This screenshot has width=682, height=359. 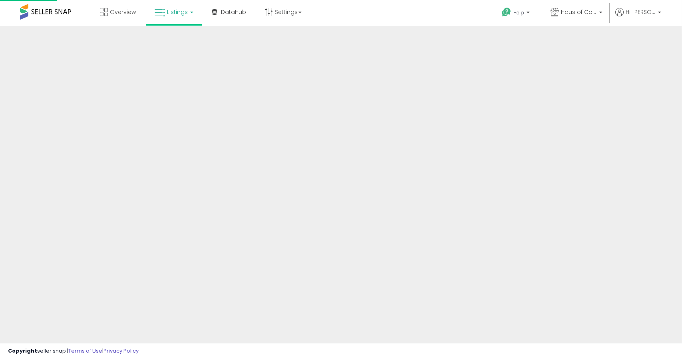 What do you see at coordinates (85, 350) in the screenshot?
I see `a: Terms of Use` at bounding box center [85, 350].